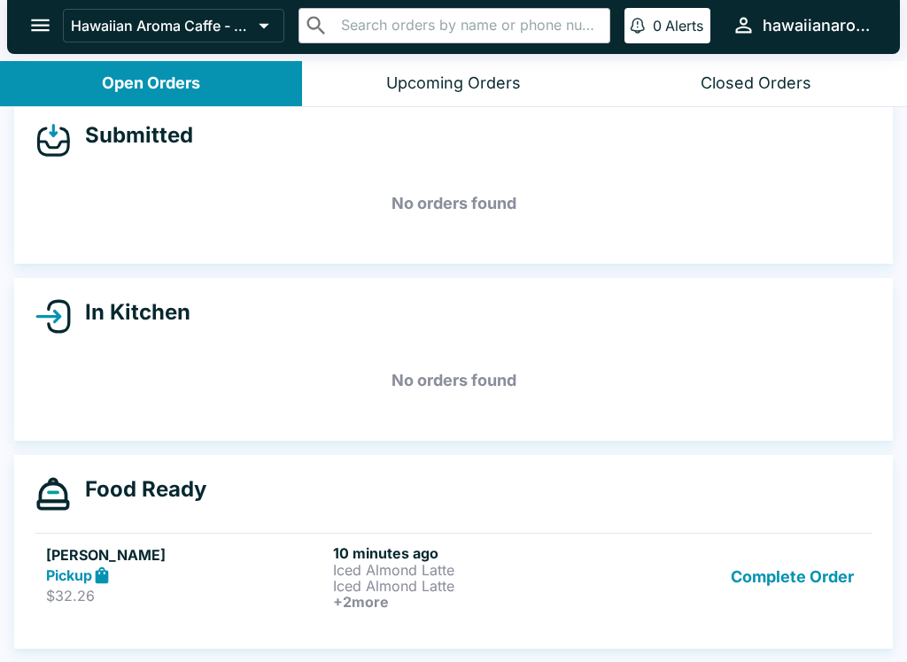 This screenshot has width=907, height=662. I want to click on p: Hawaiian Aroma Caffe - Waikiki Beachcomber, so click(161, 26).